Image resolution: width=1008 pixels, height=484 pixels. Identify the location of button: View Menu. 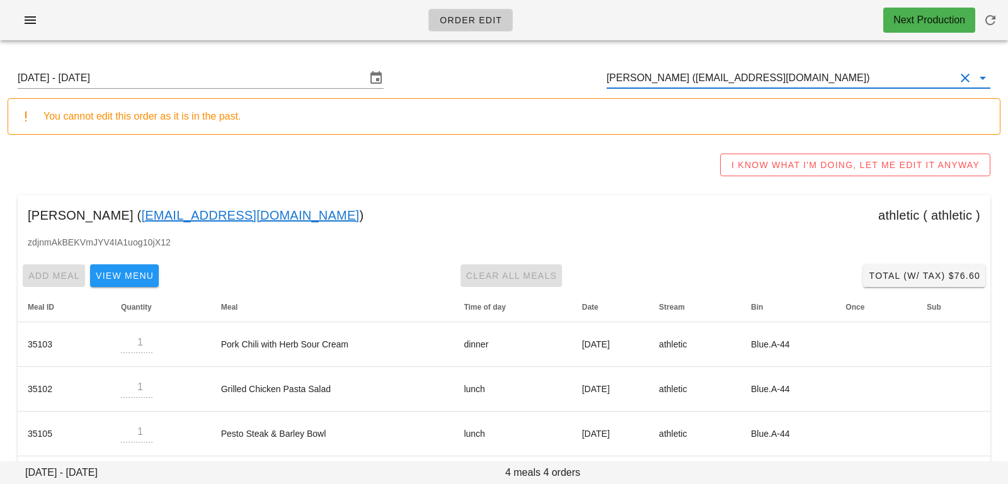
(124, 276).